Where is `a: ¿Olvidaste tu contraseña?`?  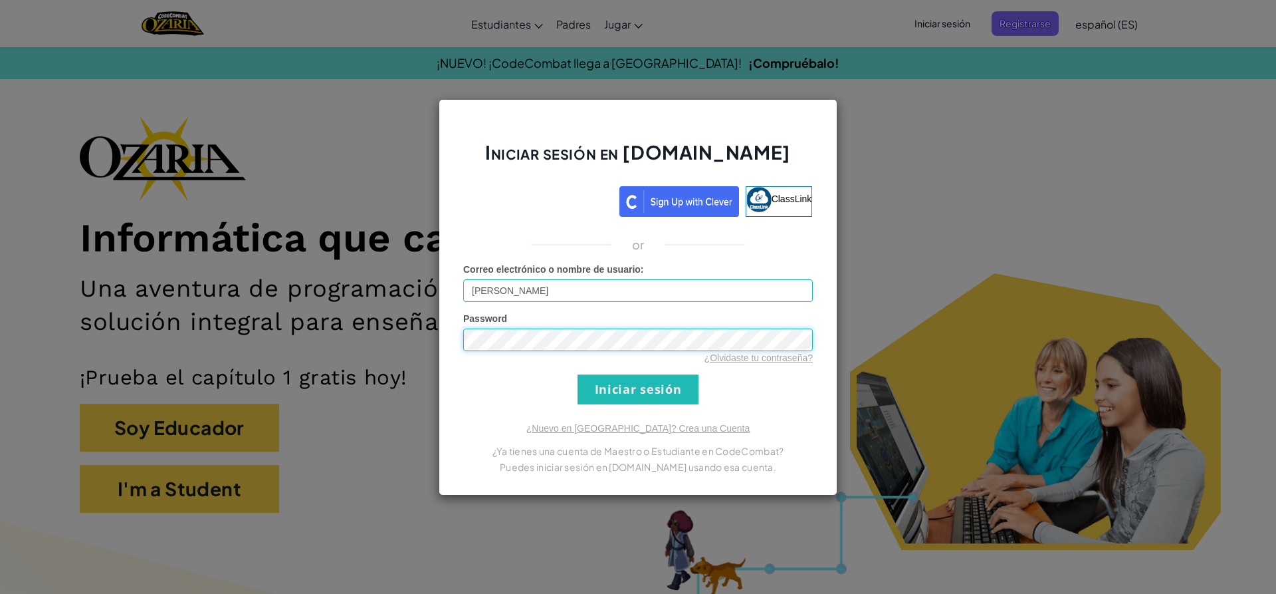 a: ¿Olvidaste tu contraseña? is located at coordinates (758, 358).